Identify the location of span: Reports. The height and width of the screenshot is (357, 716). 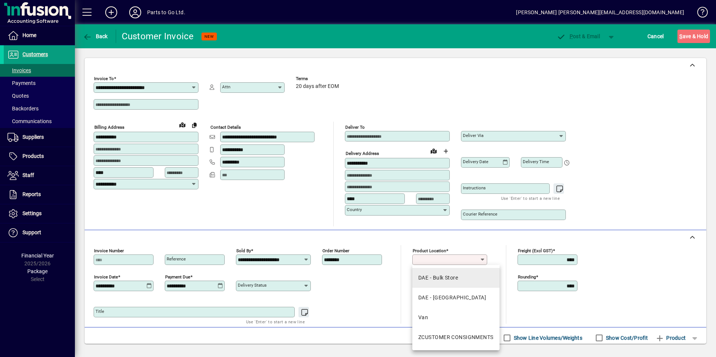
(31, 194).